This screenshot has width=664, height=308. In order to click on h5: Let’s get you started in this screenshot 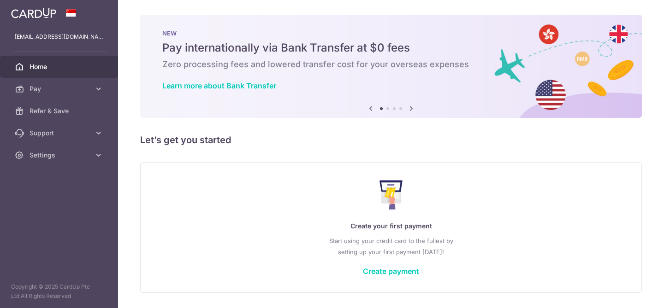, I will do `click(391, 140)`.